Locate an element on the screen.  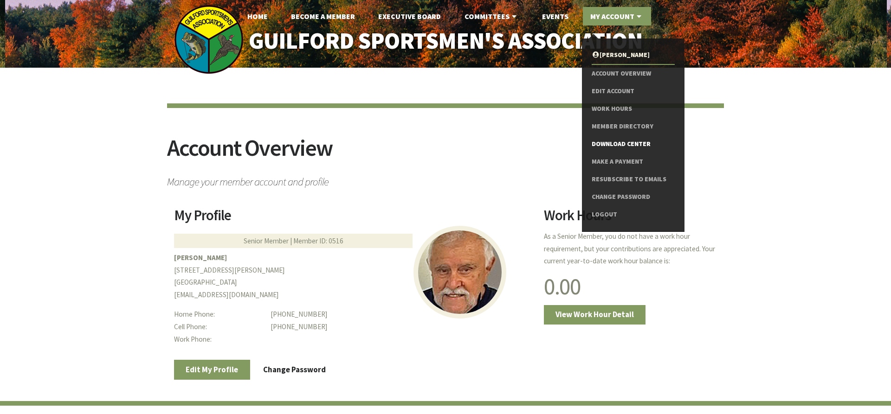
a: My Account is located at coordinates (617, 16).